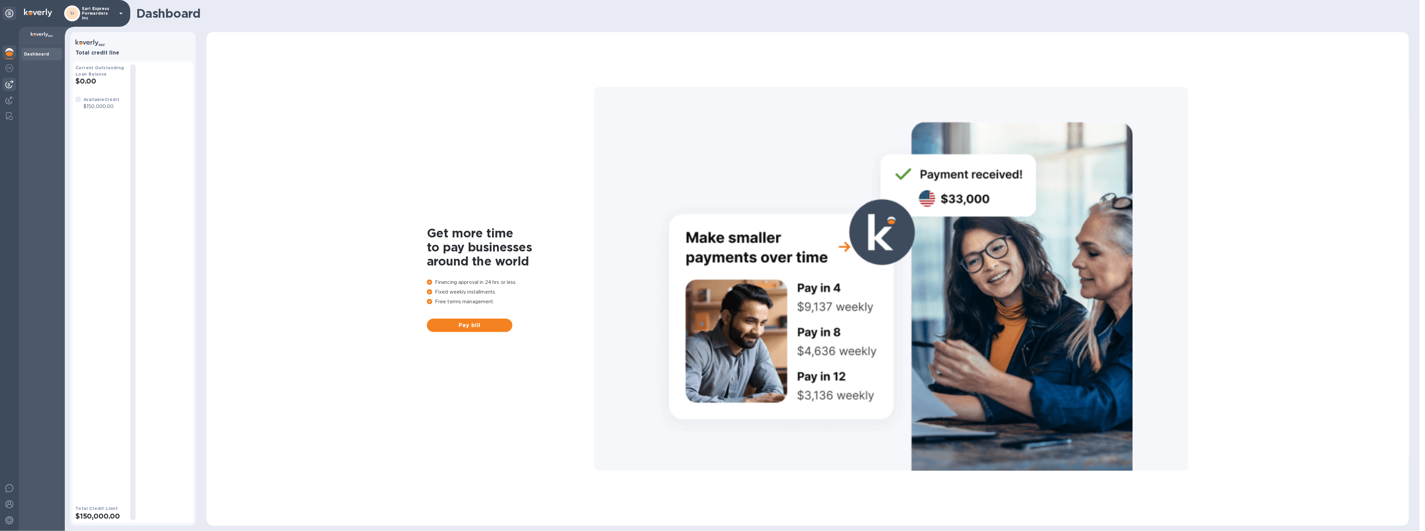  What do you see at coordinates (37, 54) in the screenshot?
I see `b: Dashboard` at bounding box center [37, 54].